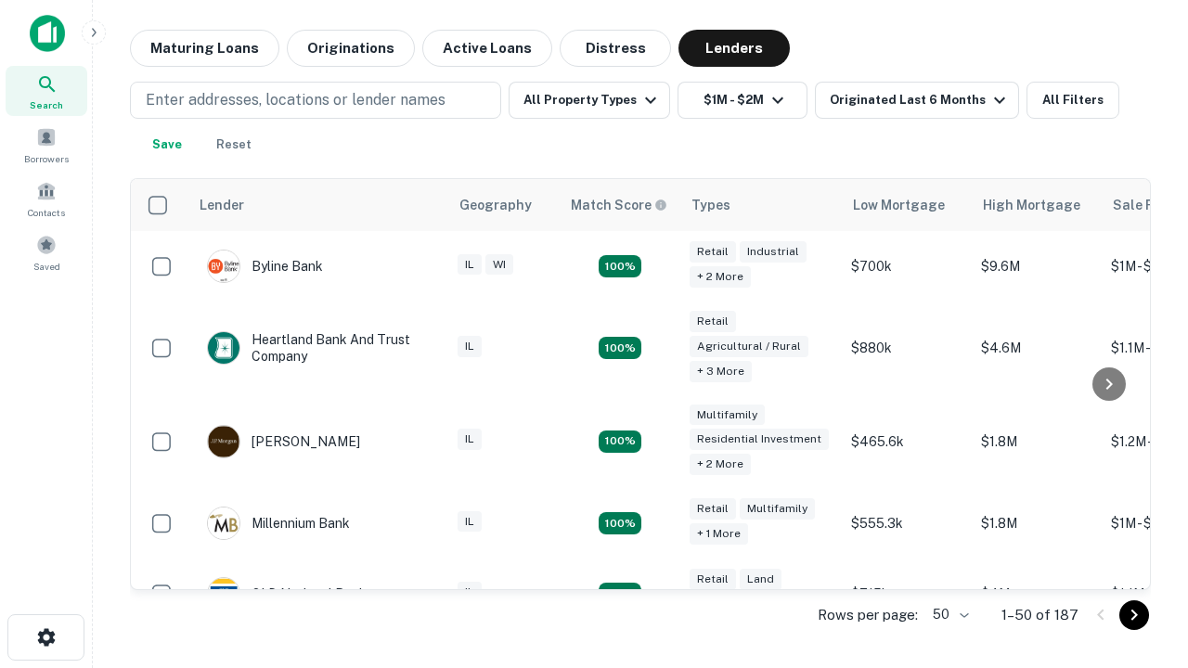  I want to click on button: Active Loans, so click(487, 48).